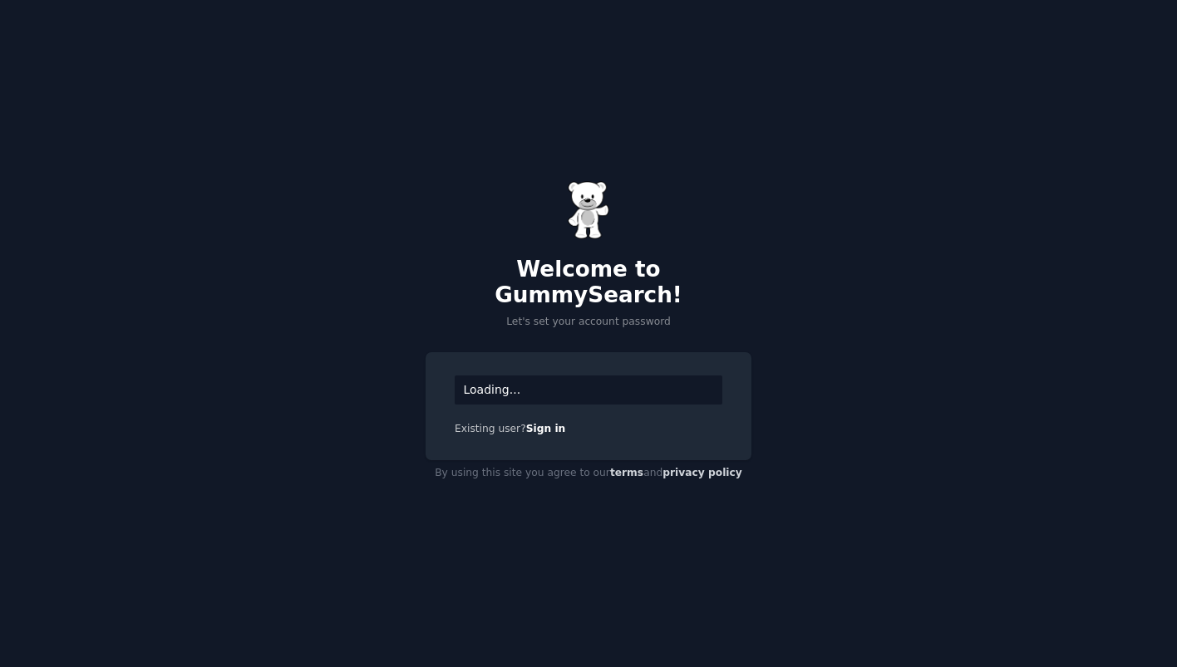 The width and height of the screenshot is (1177, 667). What do you see at coordinates (702, 473) in the screenshot?
I see `a: privacy policy` at bounding box center [702, 473].